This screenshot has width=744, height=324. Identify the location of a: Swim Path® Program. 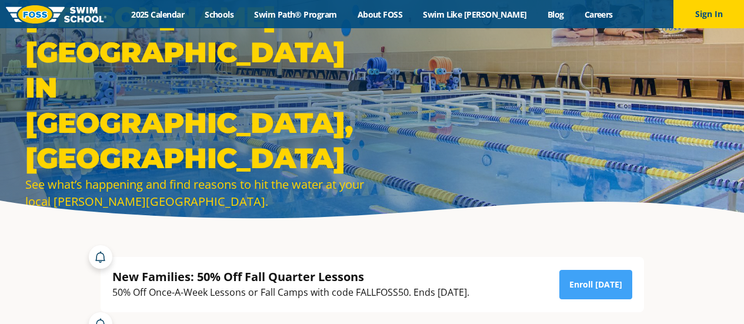
(295, 14).